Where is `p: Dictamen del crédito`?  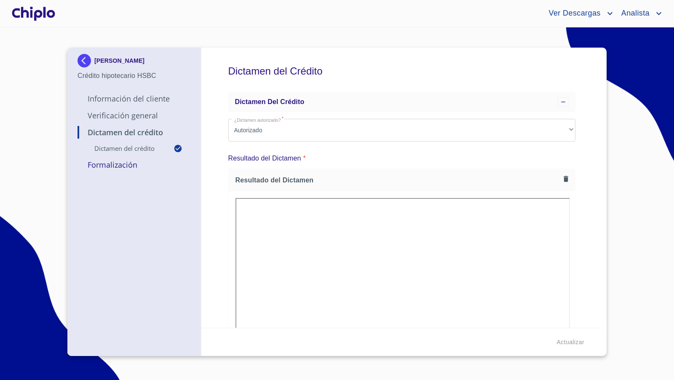
p: Dictamen del crédito is located at coordinates (126, 148).